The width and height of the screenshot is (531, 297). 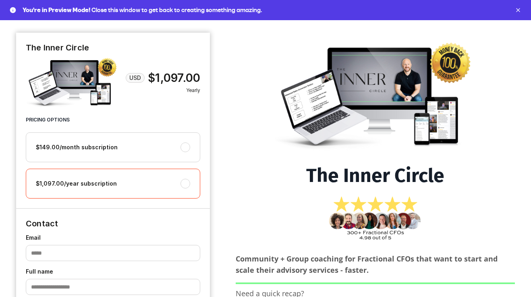 I want to click on h5: Pricing Options, so click(x=113, y=119).